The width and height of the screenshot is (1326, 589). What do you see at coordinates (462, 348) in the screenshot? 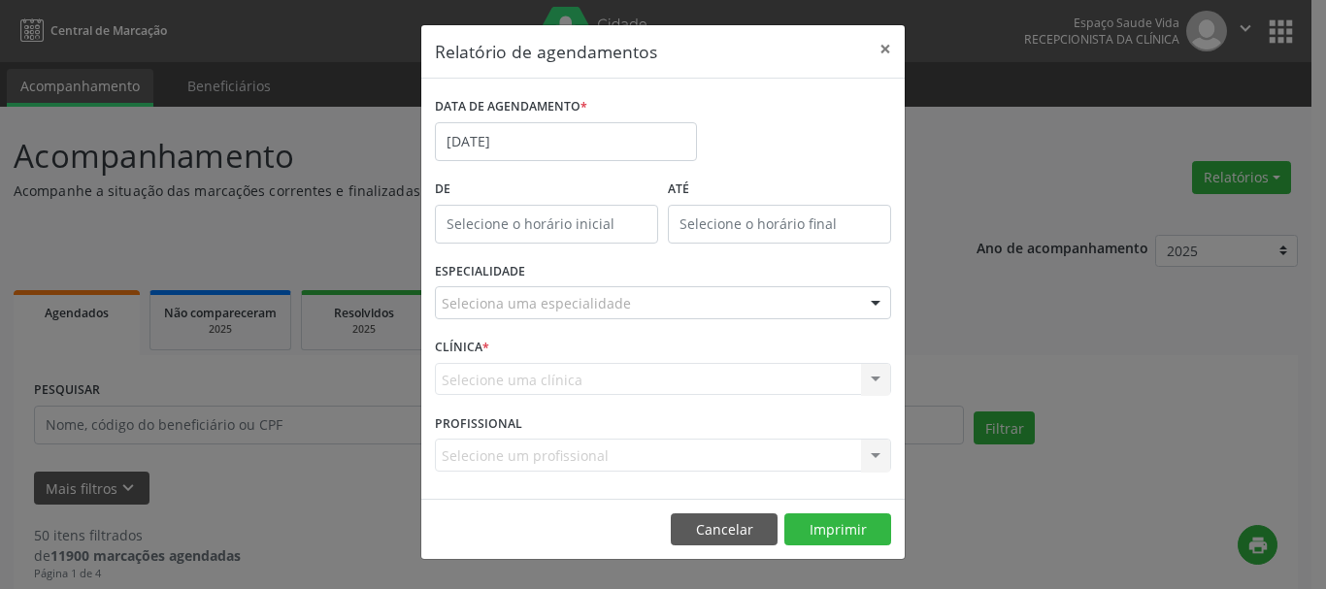
I see `label: CLÍNICA` at bounding box center [462, 348].